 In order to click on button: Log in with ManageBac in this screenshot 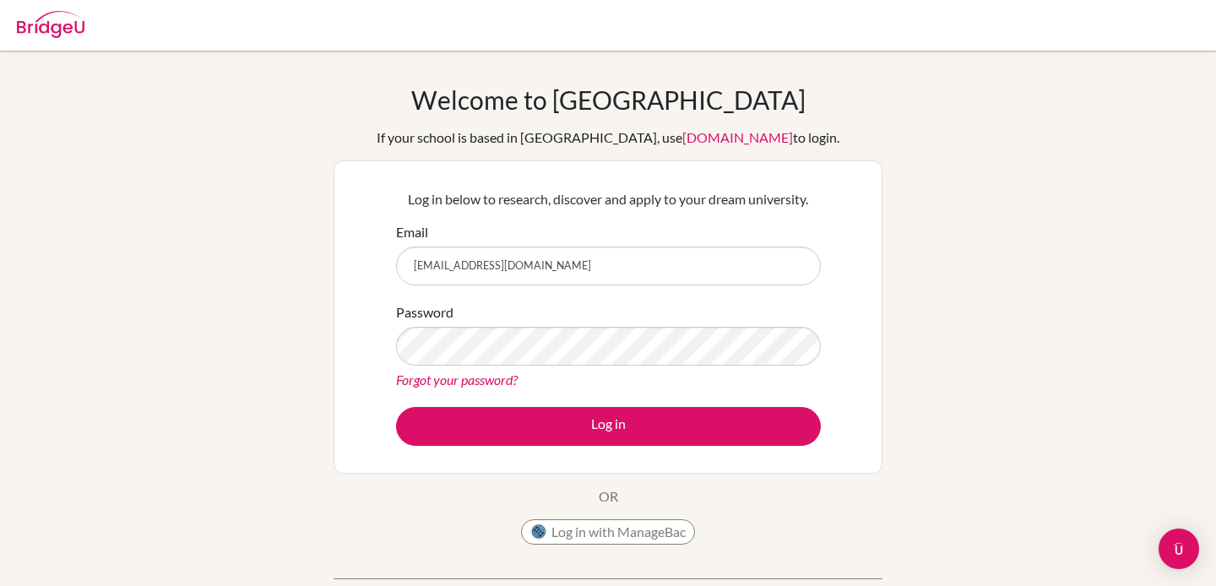, I will do `click(608, 532)`.